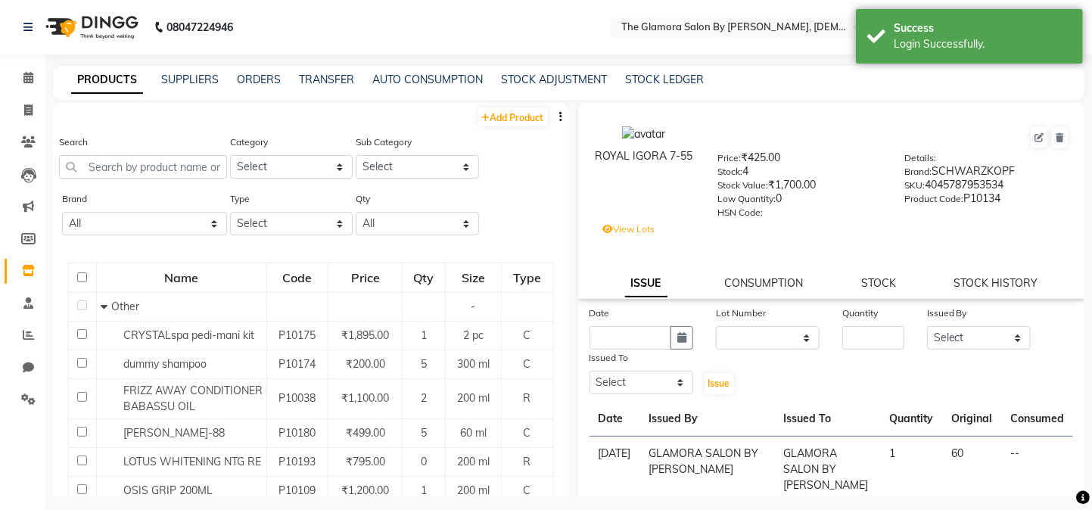 The image size is (1092, 510). What do you see at coordinates (189, 335) in the screenshot?
I see `span: CRYSTALspa pedi-mani kit` at bounding box center [189, 335].